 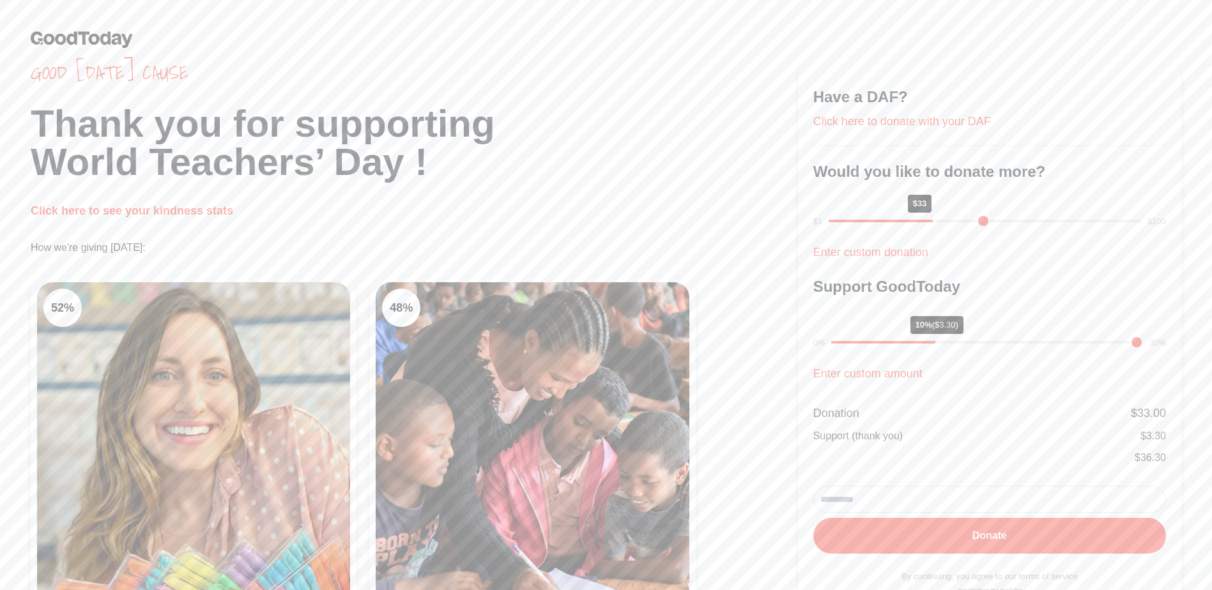 What do you see at coordinates (818, 222) in the screenshot?
I see `div: $1` at bounding box center [818, 222].